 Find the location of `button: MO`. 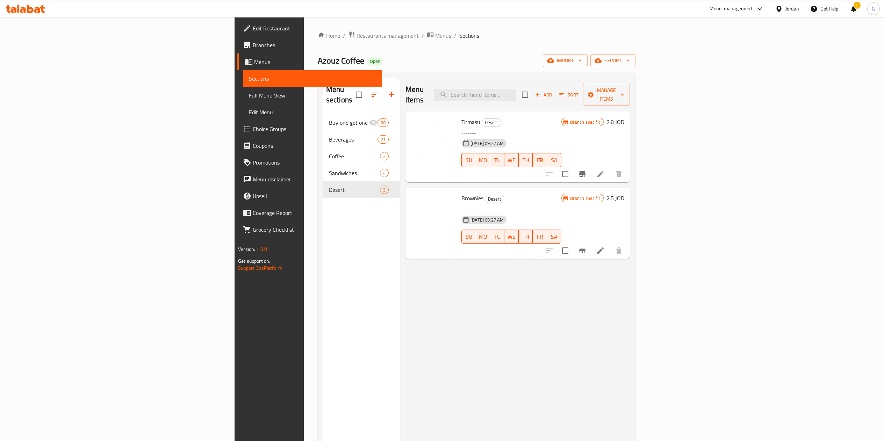

button: MO is located at coordinates (483, 160).